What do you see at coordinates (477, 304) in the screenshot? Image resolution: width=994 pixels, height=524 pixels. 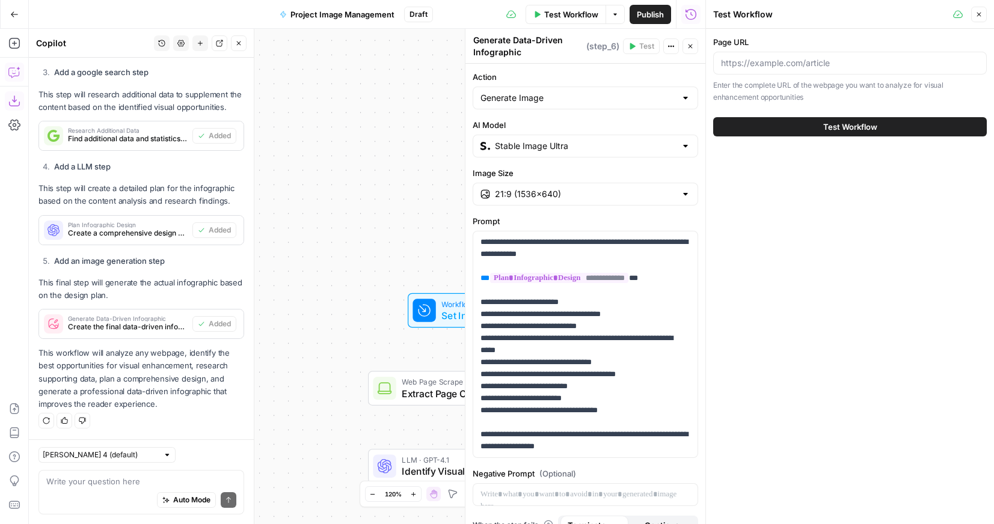 I see `span: Workflow` at bounding box center [477, 304].